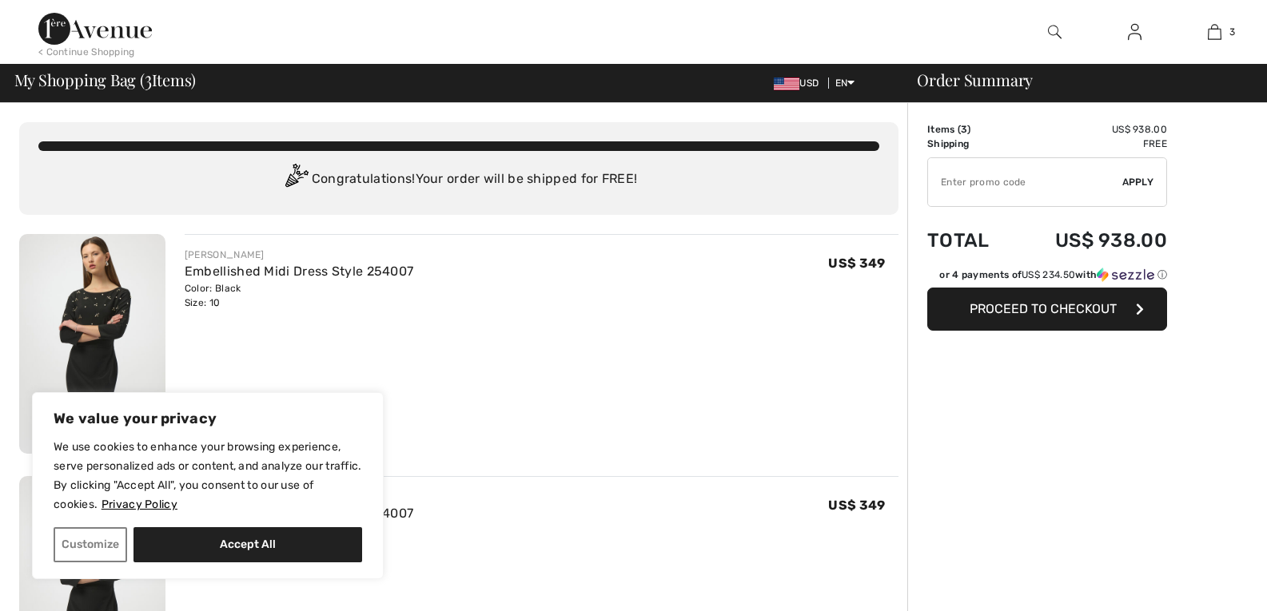 The height and width of the screenshot is (611, 1267). I want to click on img: Congratulation2.svg, so click(296, 180).